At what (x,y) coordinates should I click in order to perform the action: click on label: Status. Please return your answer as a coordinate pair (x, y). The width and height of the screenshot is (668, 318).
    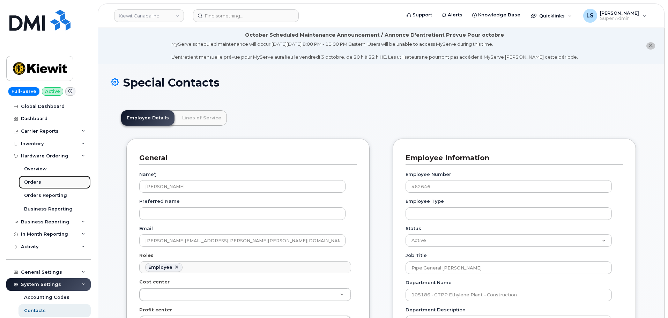
    Looking at the image, I should click on (413, 228).